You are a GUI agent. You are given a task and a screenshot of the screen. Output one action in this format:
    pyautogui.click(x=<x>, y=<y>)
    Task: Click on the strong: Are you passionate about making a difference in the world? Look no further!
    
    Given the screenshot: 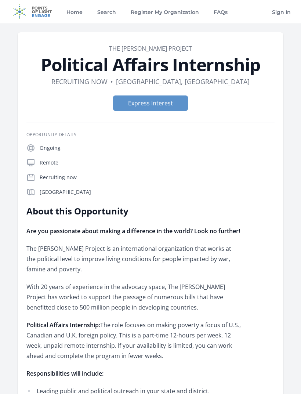 What is the action you would take?
    pyautogui.click(x=133, y=231)
    